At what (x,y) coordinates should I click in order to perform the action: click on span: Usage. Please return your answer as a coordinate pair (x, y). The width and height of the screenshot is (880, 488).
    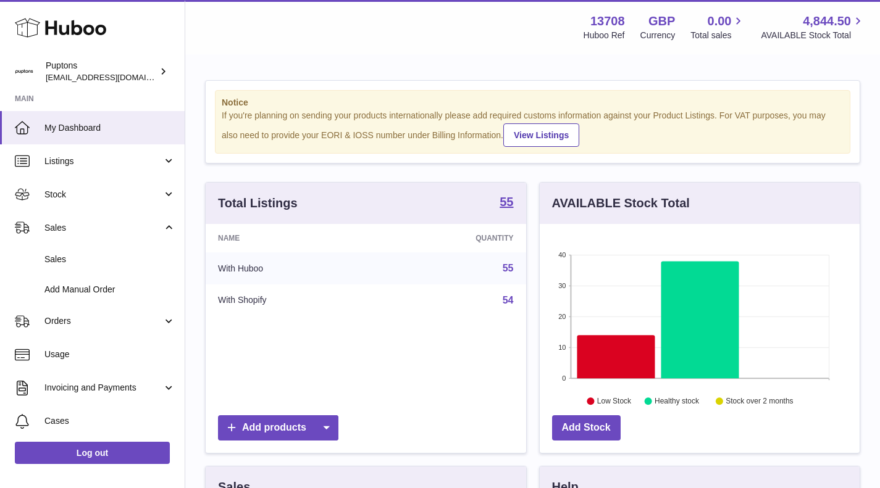
    Looking at the image, I should click on (110, 354).